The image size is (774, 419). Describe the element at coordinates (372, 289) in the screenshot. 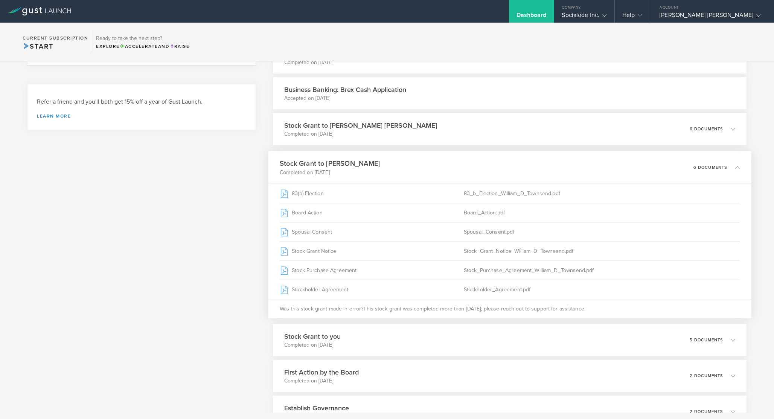

I see `div: Stockholder Agreement` at that location.